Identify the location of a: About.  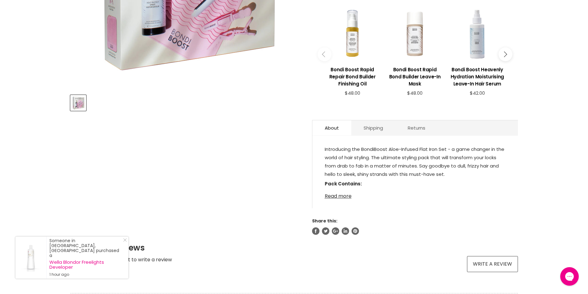
(332, 128).